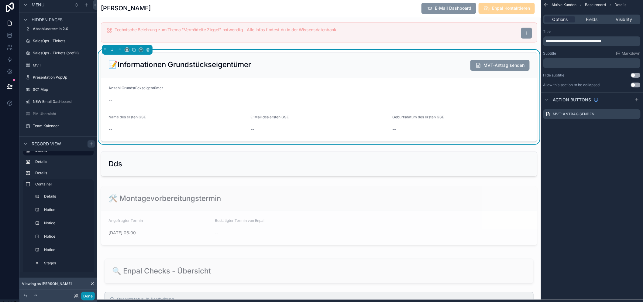  What do you see at coordinates (559, 19) in the screenshot?
I see `span: Options` at bounding box center [559, 19].